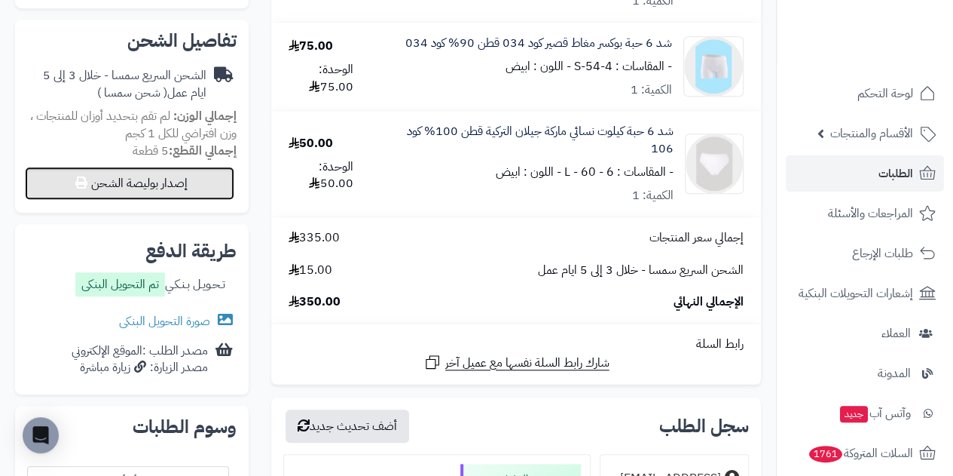 The image size is (953, 476). What do you see at coordinates (896, 333) in the screenshot?
I see `span: العملاء` at bounding box center [896, 333].